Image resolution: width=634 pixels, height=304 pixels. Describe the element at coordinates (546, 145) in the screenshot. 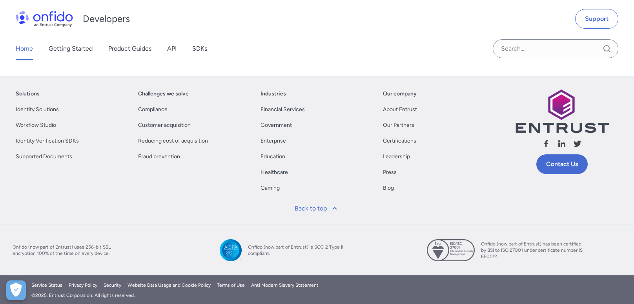

I see `a: Follow us facebook` at that location.